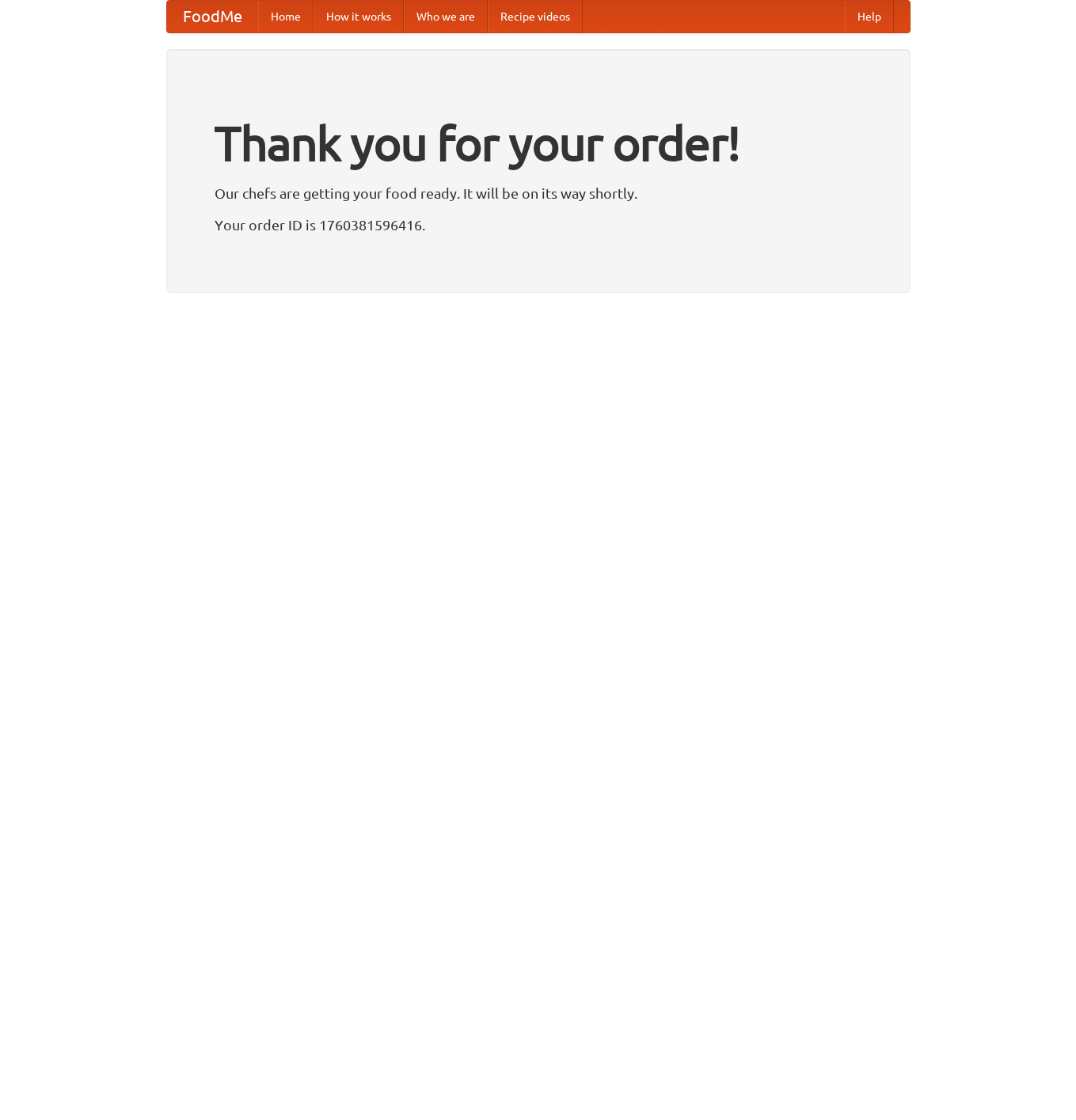  What do you see at coordinates (285, 16) in the screenshot?
I see `a: Home` at bounding box center [285, 16].